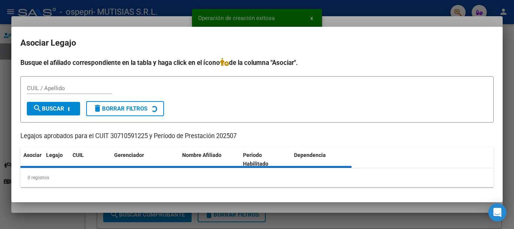 The height and width of the screenshot is (229, 514). What do you see at coordinates (321, 160) in the screenshot?
I see `datatable-header-cell: Dependencia` at bounding box center [321, 160].